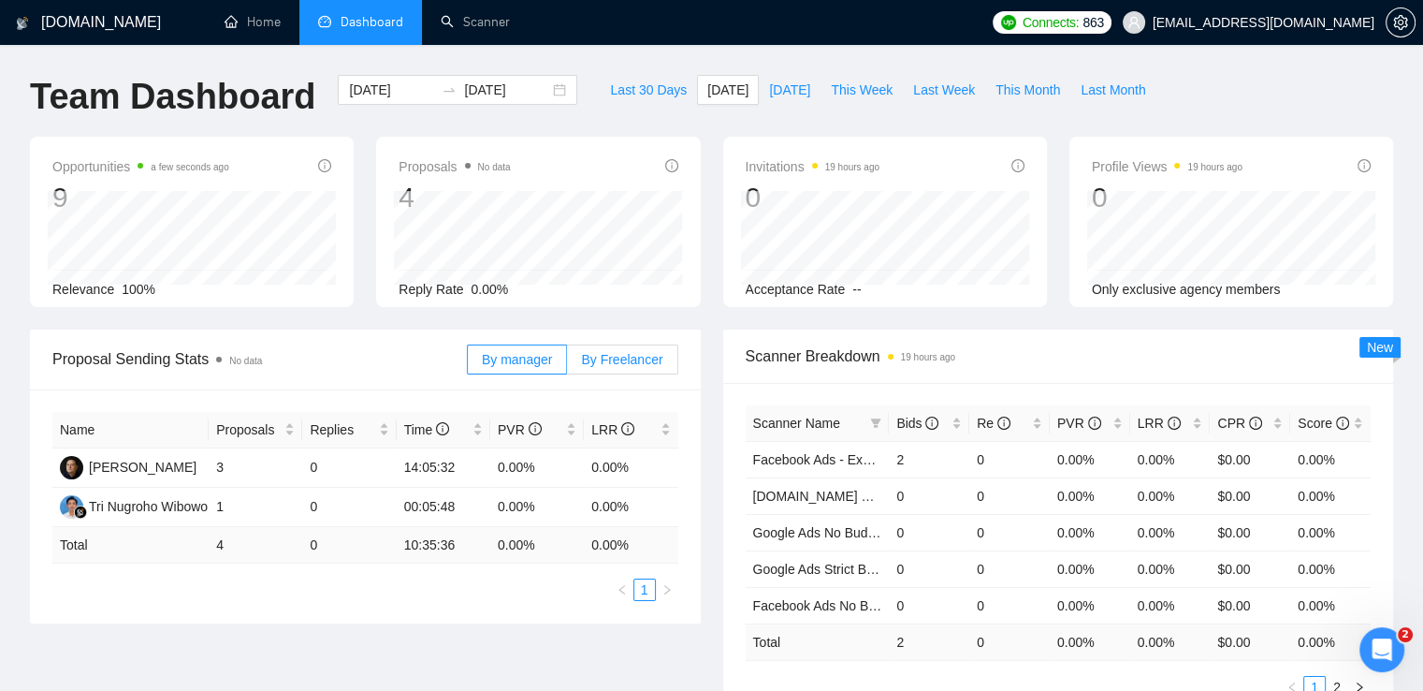 This screenshot has width=1423, height=691. Describe the element at coordinates (645, 589) in the screenshot. I see `li: 1` at that location.